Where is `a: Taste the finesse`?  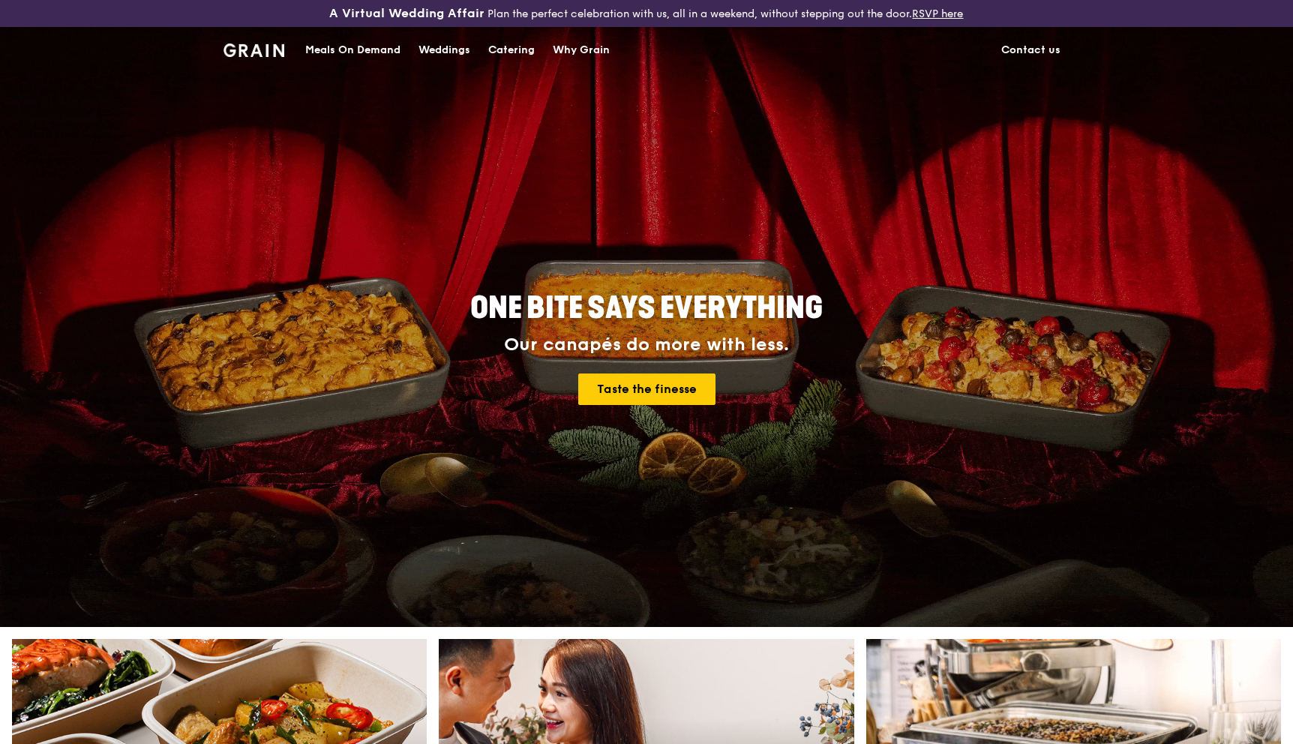
a: Taste the finesse is located at coordinates (647, 389).